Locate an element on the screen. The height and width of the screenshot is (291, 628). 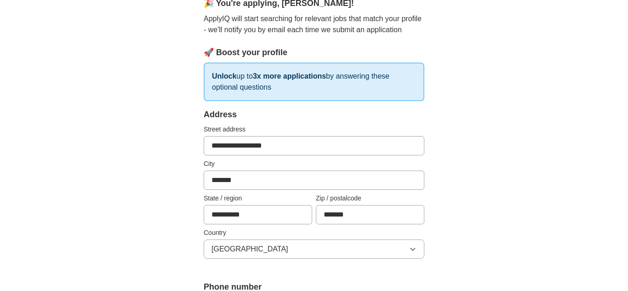
div: Address is located at coordinates (314, 115).